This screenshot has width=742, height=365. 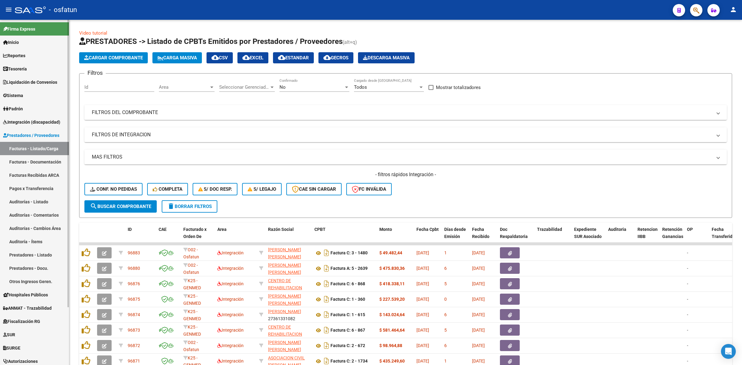 I want to click on button: Cargar Comprobante, so click(x=113, y=58).